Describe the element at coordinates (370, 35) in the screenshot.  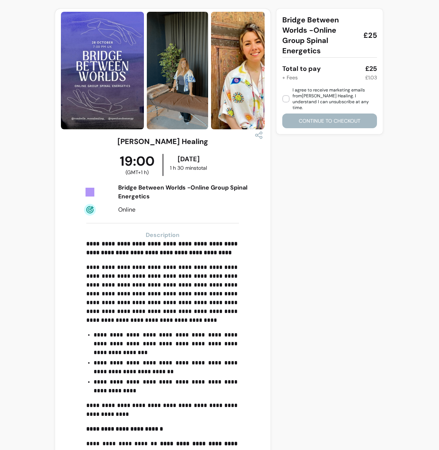
I see `span: £25` at that location.